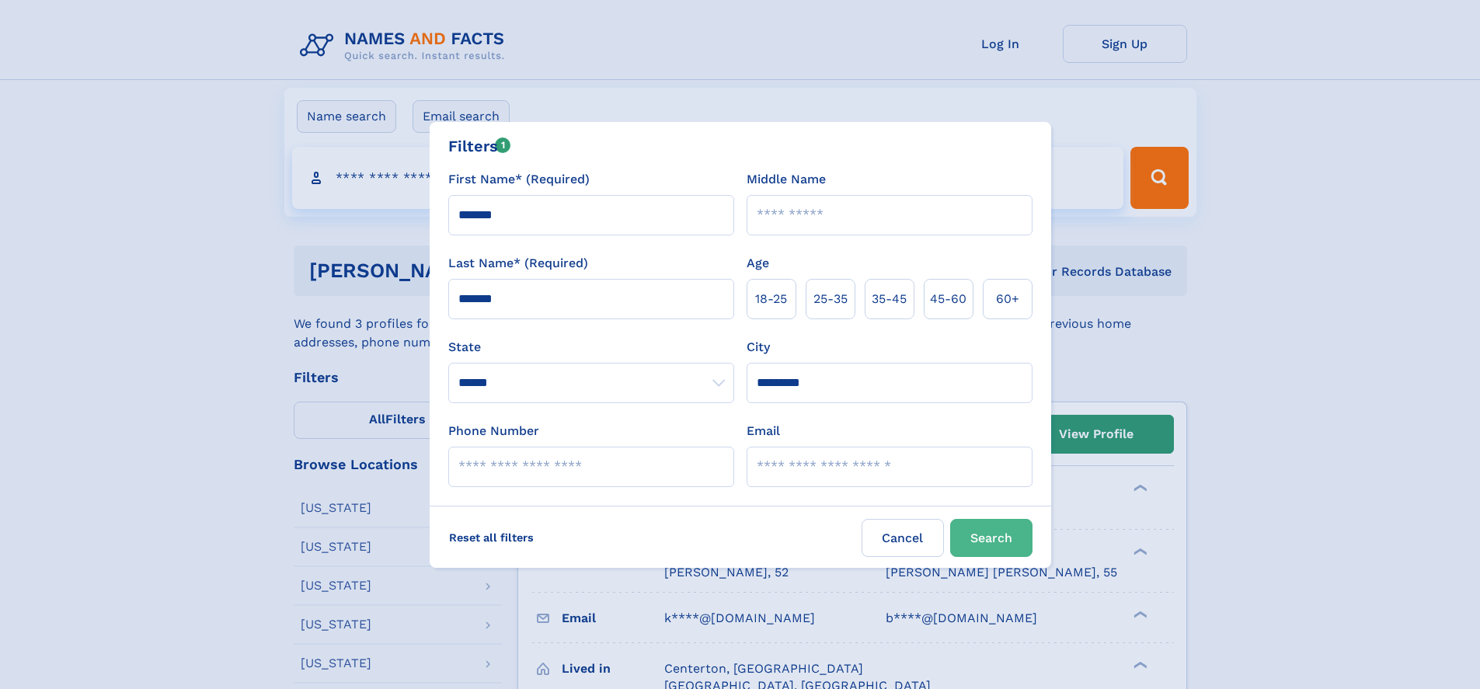  Describe the element at coordinates (757, 263) in the screenshot. I see `label: Age` at that location.